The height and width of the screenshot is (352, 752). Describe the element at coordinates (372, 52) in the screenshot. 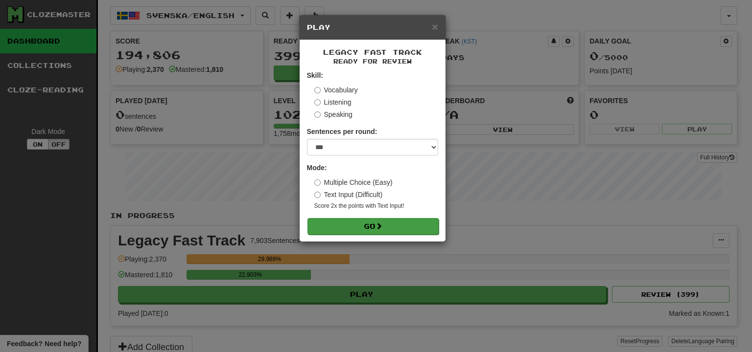

I see `span: Legacy Fast Track` at that location.